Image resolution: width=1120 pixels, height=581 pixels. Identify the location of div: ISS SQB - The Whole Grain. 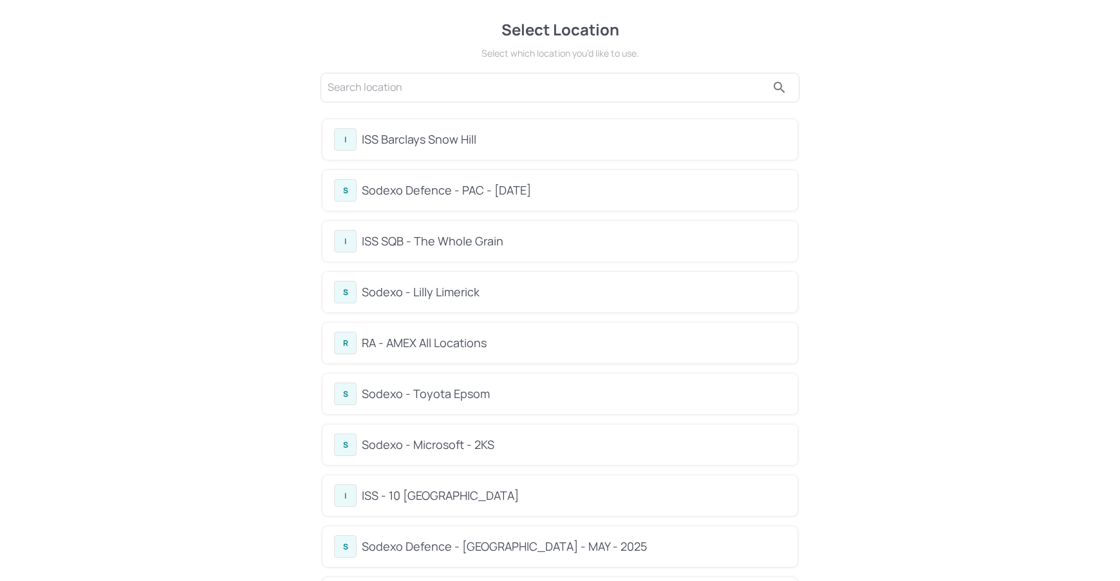
(573, 241).